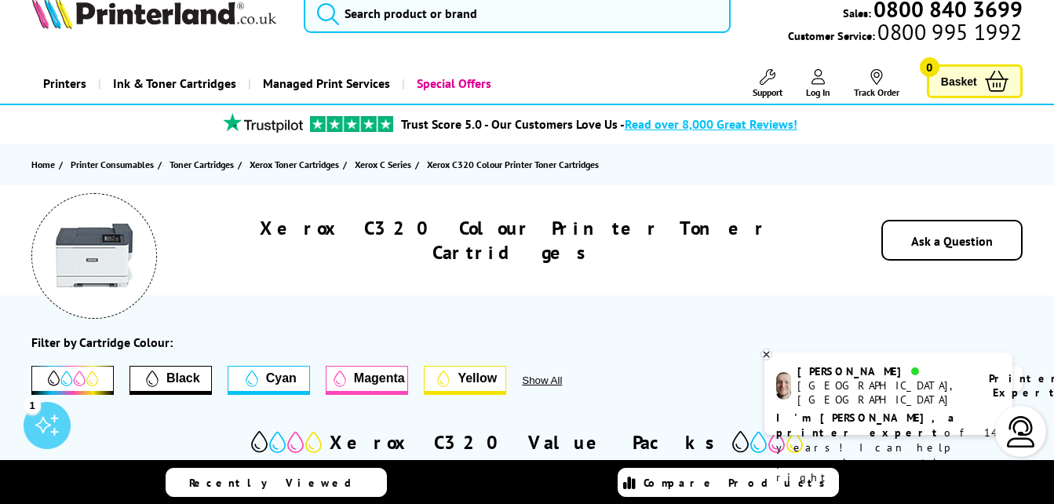 The width and height of the screenshot is (1054, 504). What do you see at coordinates (959, 81) in the screenshot?
I see `span: Basket` at bounding box center [959, 81].